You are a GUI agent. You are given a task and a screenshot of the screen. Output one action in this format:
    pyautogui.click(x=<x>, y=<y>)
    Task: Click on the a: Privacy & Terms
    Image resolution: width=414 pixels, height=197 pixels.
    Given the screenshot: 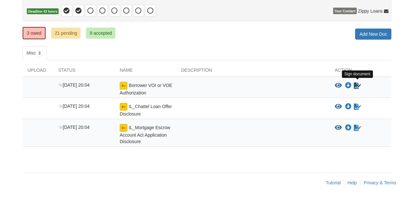 What is the action you would take?
    pyautogui.click(x=380, y=182)
    